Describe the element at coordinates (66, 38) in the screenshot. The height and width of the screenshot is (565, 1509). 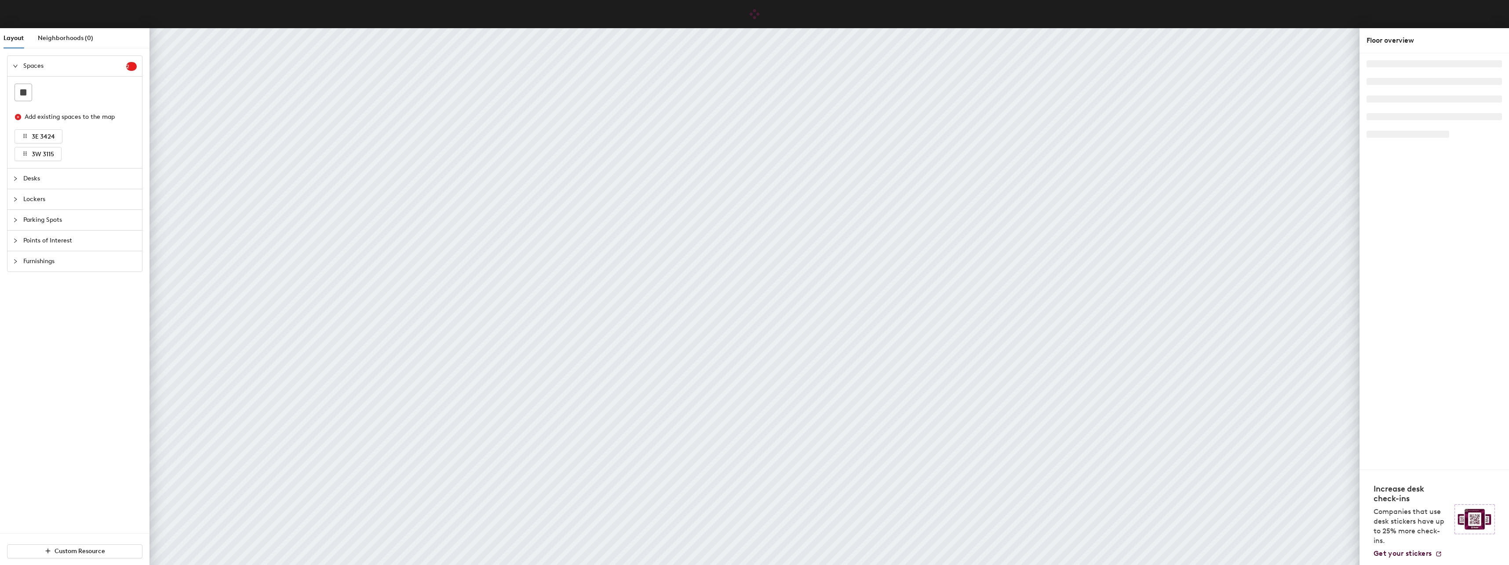
I see `span: Neighborhoods (0)` at that location.